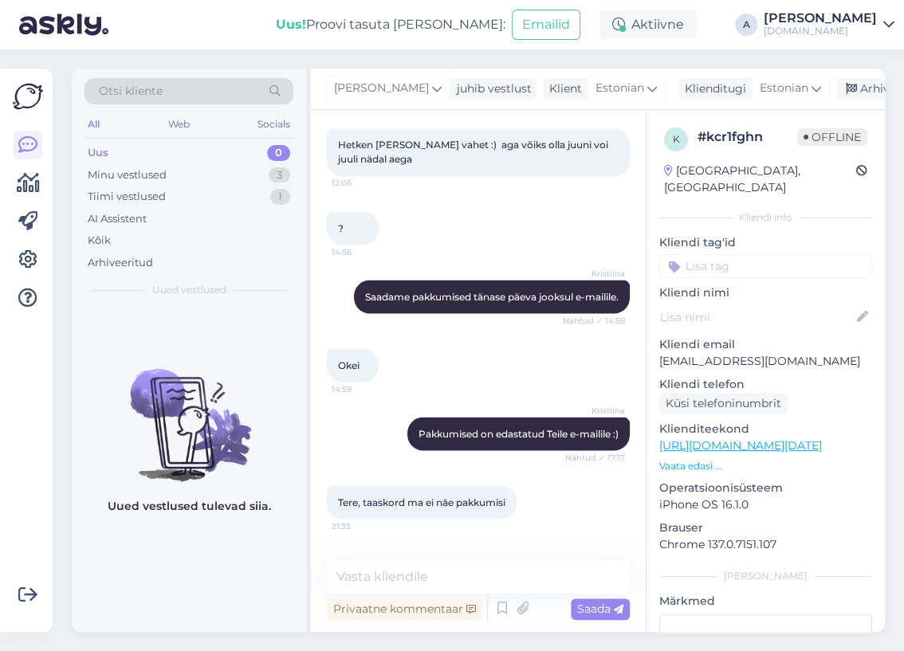 The image size is (904, 651). Describe the element at coordinates (491, 89) in the screenshot. I see `div: juhib vestlust` at that location.